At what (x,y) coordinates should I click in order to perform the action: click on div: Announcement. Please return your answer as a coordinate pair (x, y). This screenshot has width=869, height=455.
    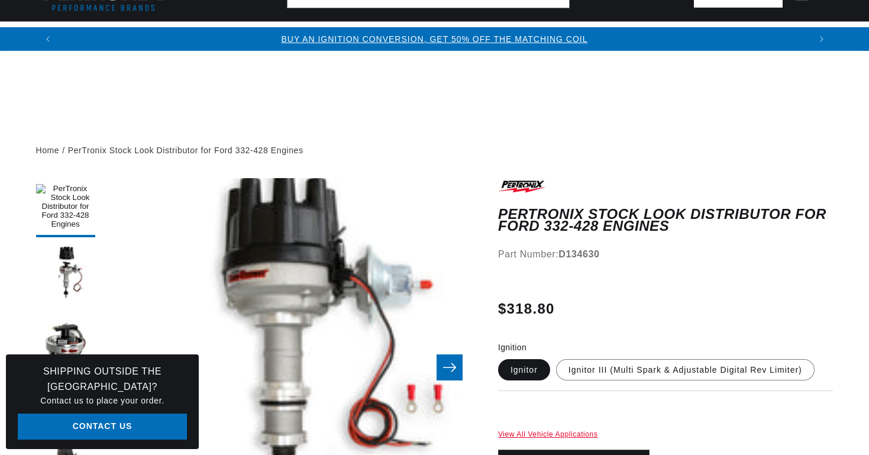
    Looking at the image, I should click on (435, 39).